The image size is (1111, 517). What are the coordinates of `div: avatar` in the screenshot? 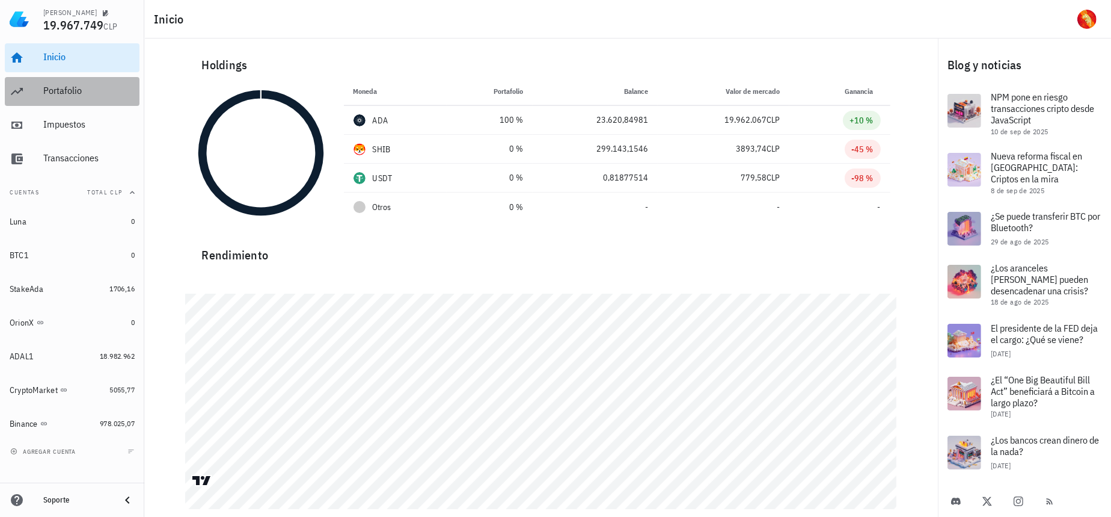 It's located at (1087, 19).